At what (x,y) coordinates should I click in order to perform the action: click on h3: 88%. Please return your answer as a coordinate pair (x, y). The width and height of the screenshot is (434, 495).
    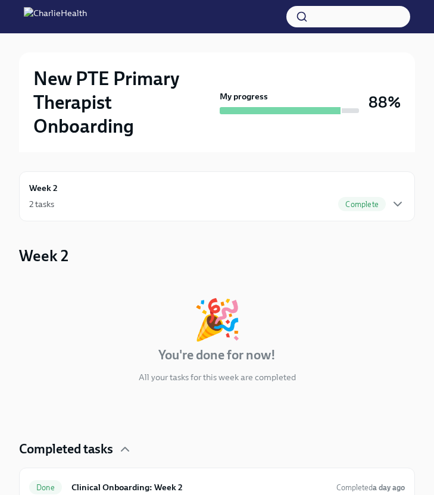
    Looking at the image, I should click on (385, 102).